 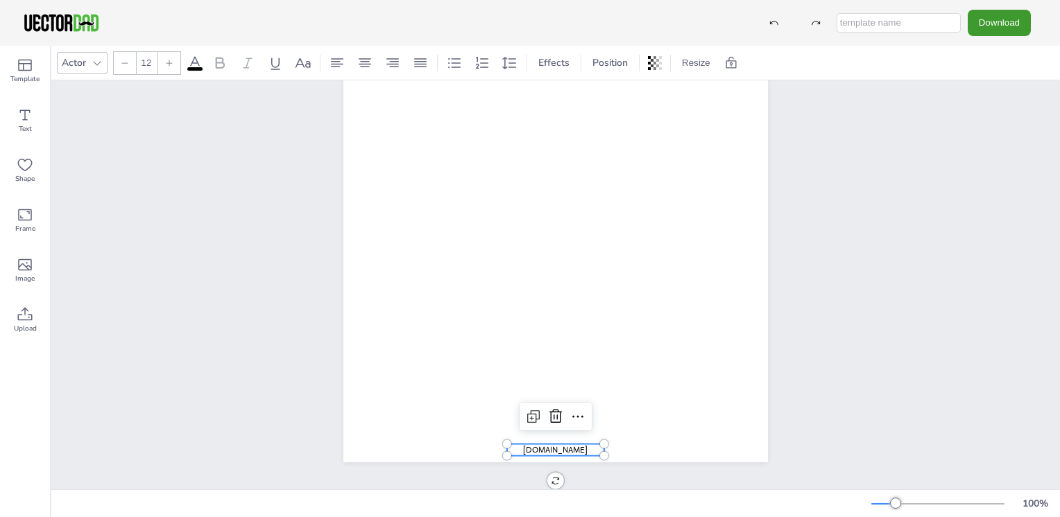 What do you see at coordinates (553, 62) in the screenshot?
I see `span: Effects` at bounding box center [553, 62].